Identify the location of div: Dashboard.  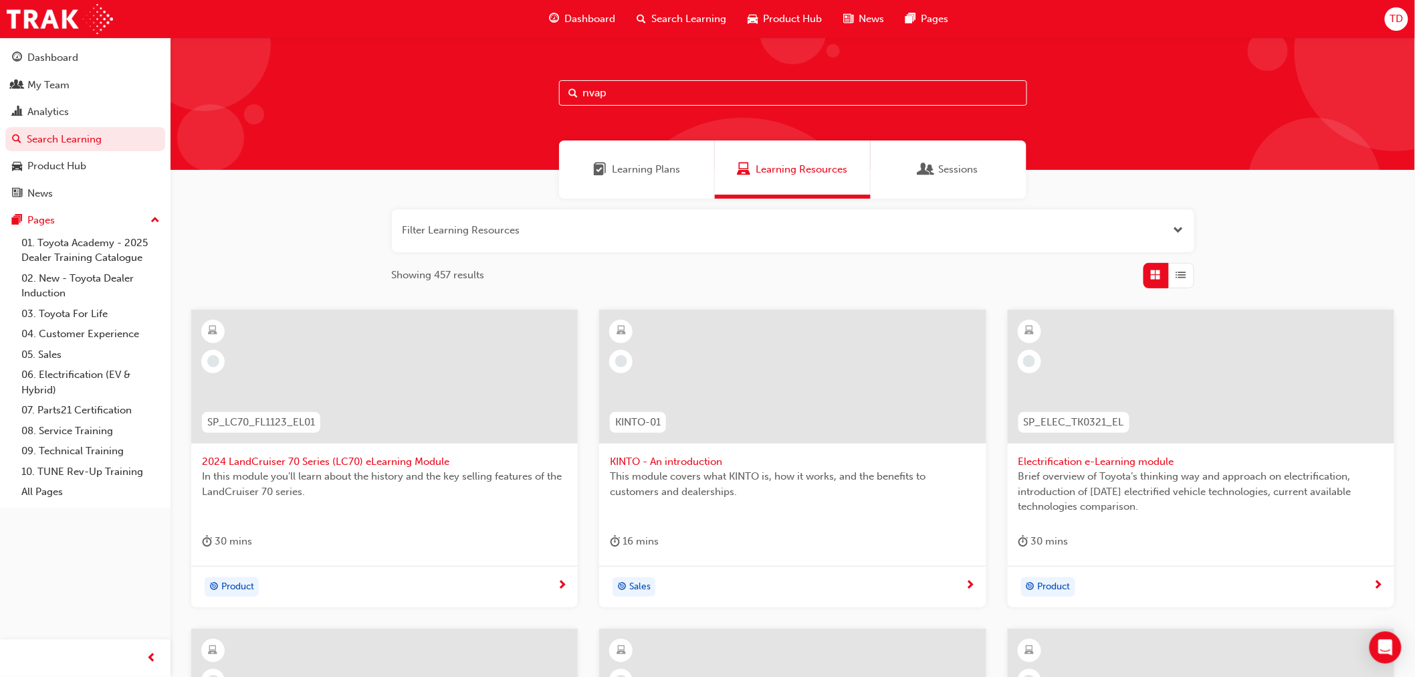
(53, 57).